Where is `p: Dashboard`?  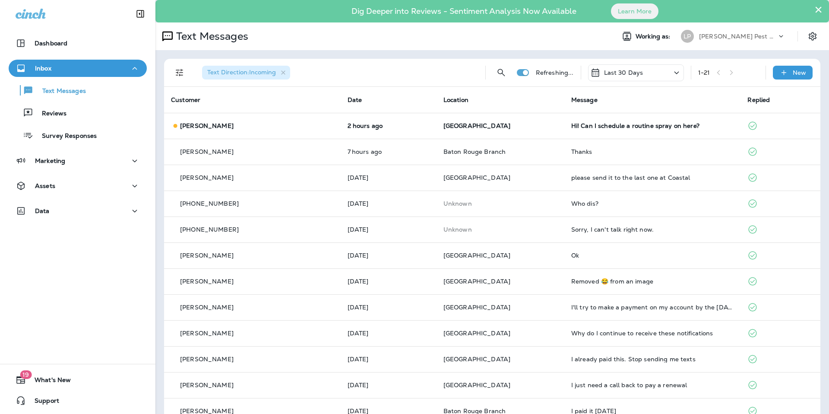 p: Dashboard is located at coordinates (51, 43).